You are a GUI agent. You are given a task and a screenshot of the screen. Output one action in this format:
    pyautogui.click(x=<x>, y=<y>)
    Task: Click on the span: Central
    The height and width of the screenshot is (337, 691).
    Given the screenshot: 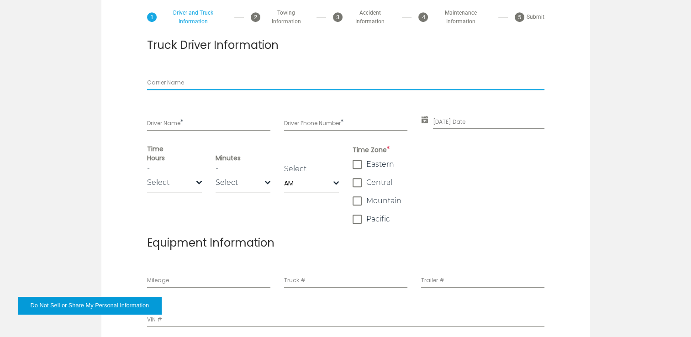 What is the action you would take?
    pyautogui.click(x=379, y=183)
    